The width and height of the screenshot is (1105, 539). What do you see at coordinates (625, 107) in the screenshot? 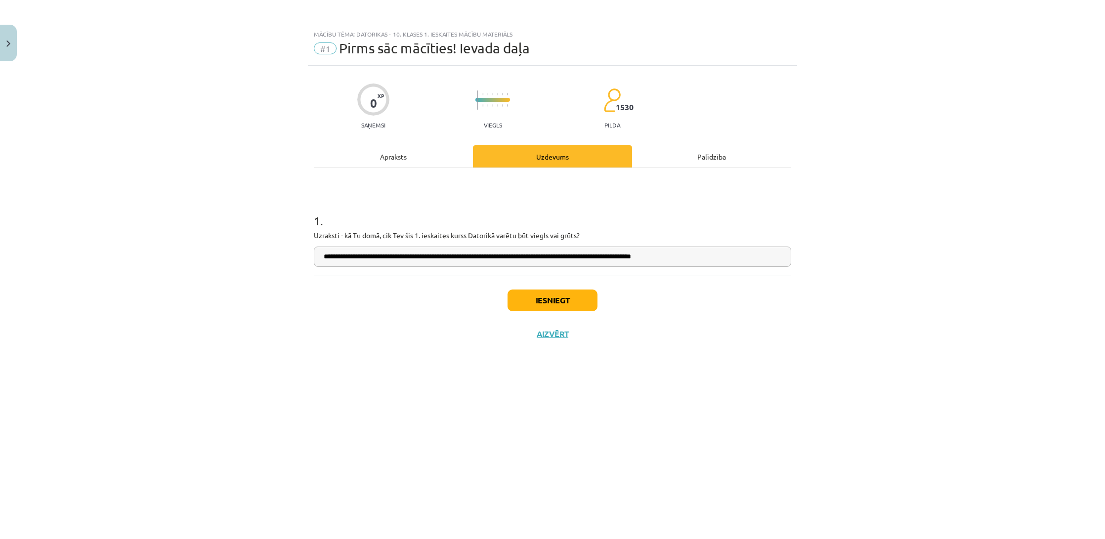
I see `span: 1530` at bounding box center [625, 107].